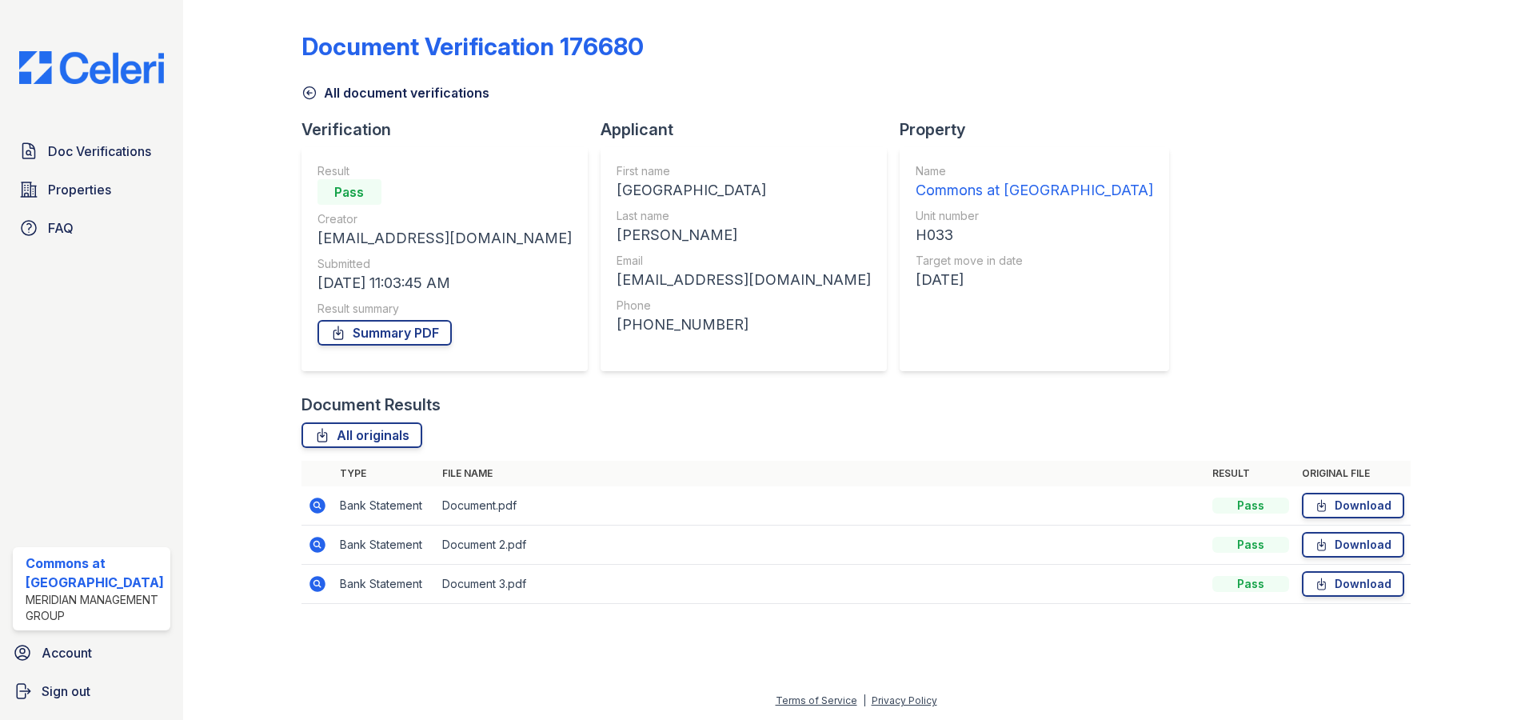 The height and width of the screenshot is (720, 1529). What do you see at coordinates (473, 46) in the screenshot?
I see `div: Document Verification 176680` at bounding box center [473, 46].